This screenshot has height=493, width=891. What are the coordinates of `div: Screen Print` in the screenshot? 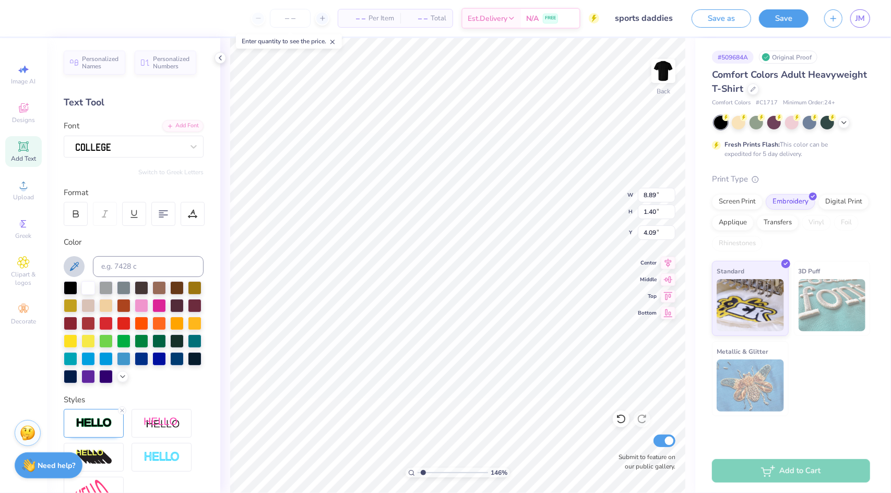 It's located at (737, 202).